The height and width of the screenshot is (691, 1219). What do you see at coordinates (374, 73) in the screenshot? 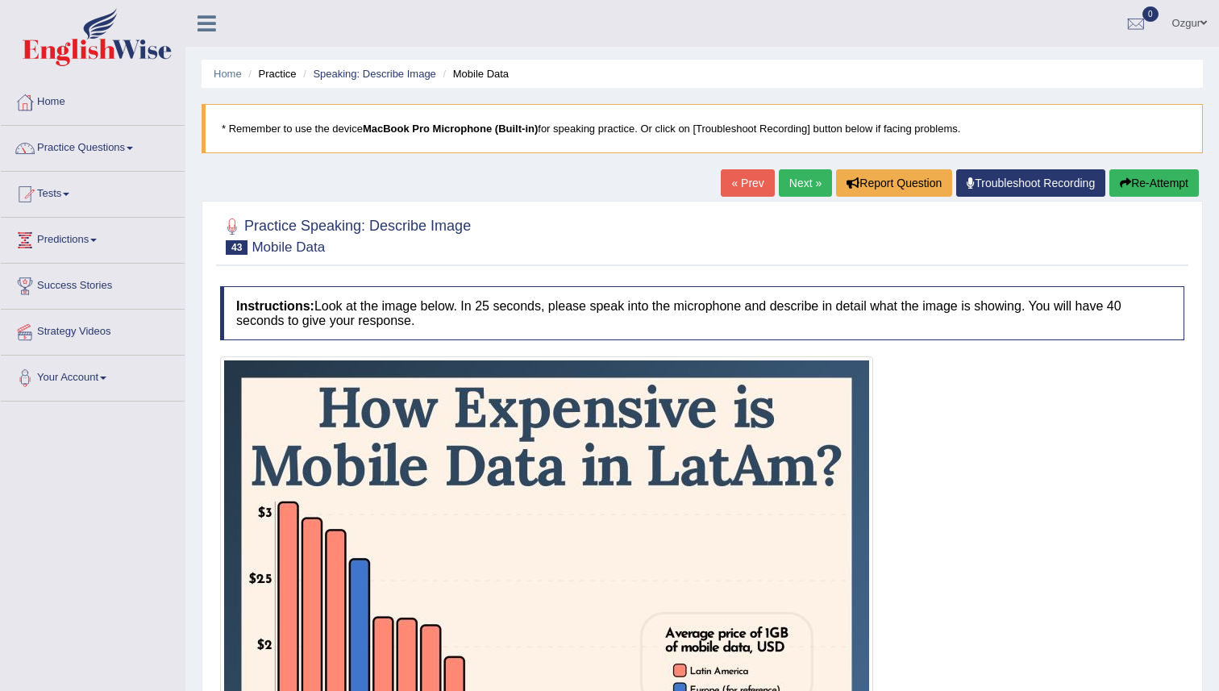
I see `a: Speaking: Describe Image` at bounding box center [374, 73].